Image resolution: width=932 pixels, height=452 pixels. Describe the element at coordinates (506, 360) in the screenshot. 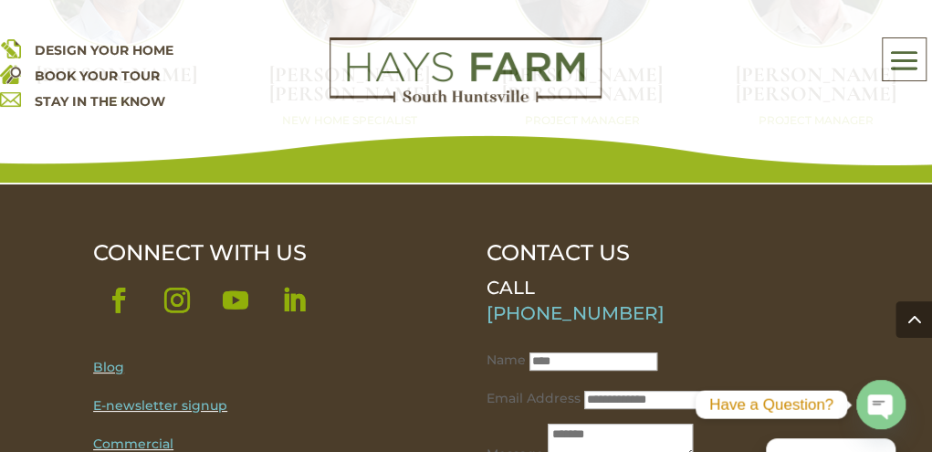

I see `label: Name` at that location.